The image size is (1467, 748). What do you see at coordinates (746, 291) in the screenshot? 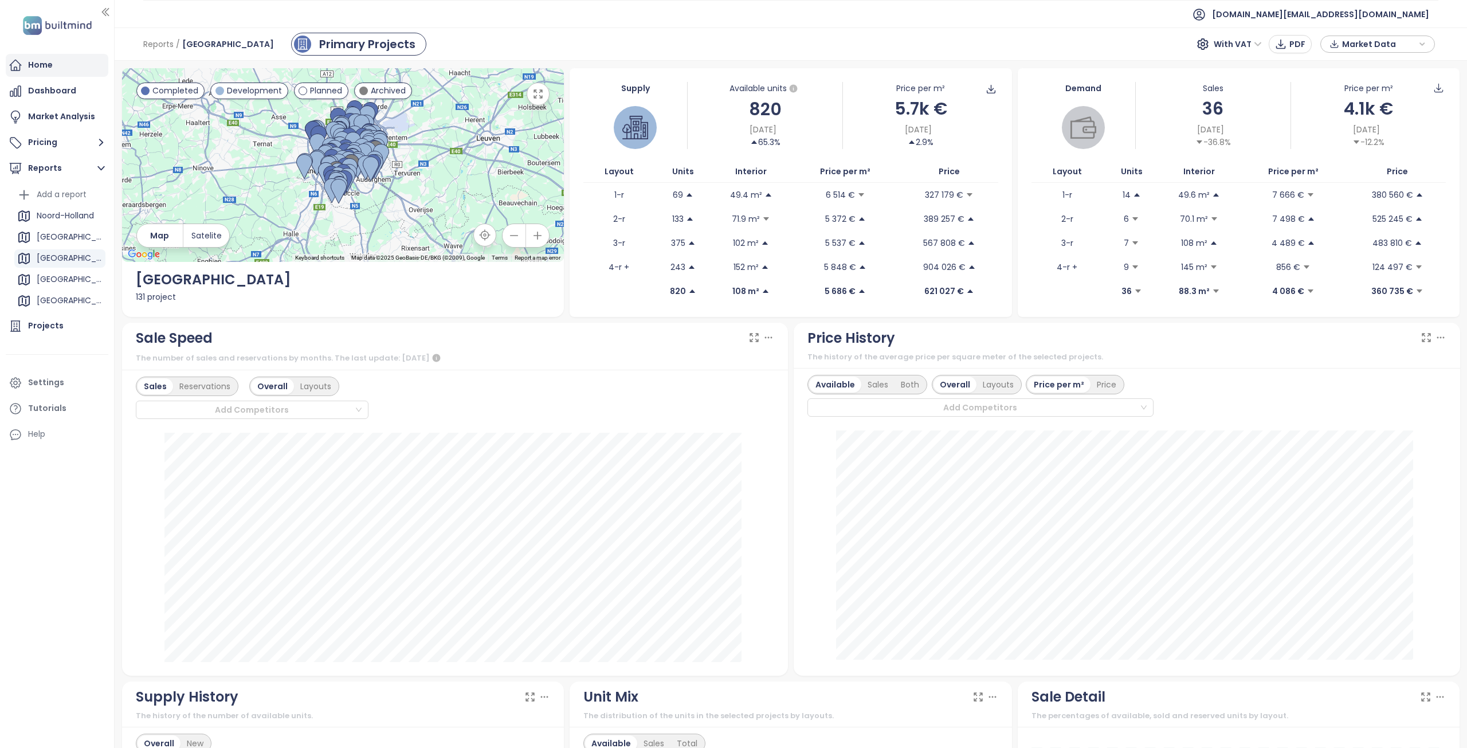
I see `p: 108 m²` at bounding box center [746, 291].